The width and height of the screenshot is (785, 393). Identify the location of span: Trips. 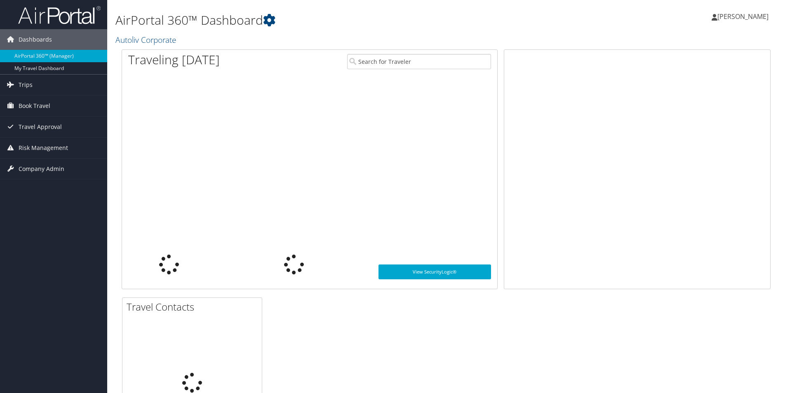
(26, 85).